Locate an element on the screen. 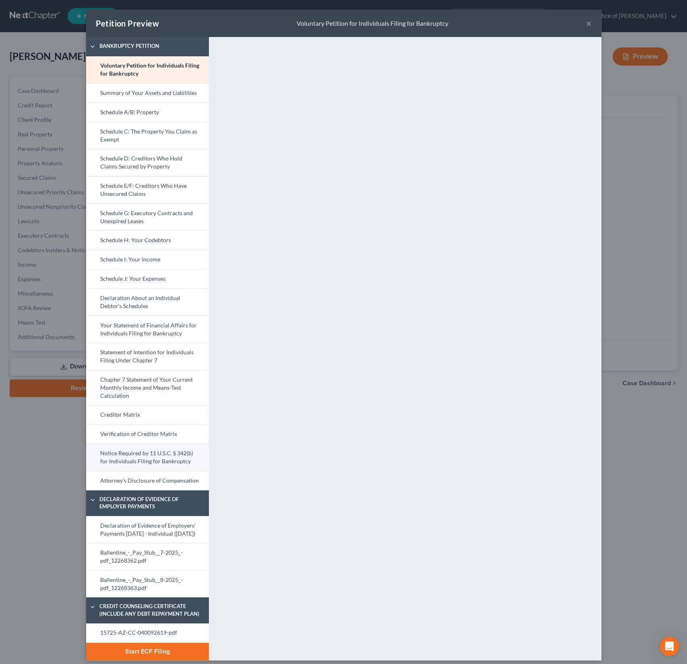 The width and height of the screenshot is (687, 664). a: Declaration About an Individual Debtor's Schedules is located at coordinates (147, 302).